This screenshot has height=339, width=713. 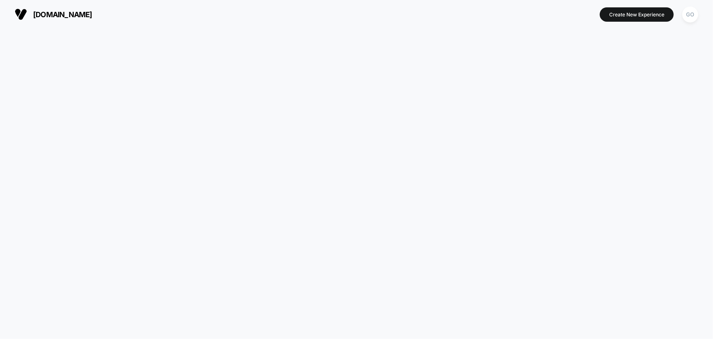 I want to click on div: GO, so click(x=691, y=14).